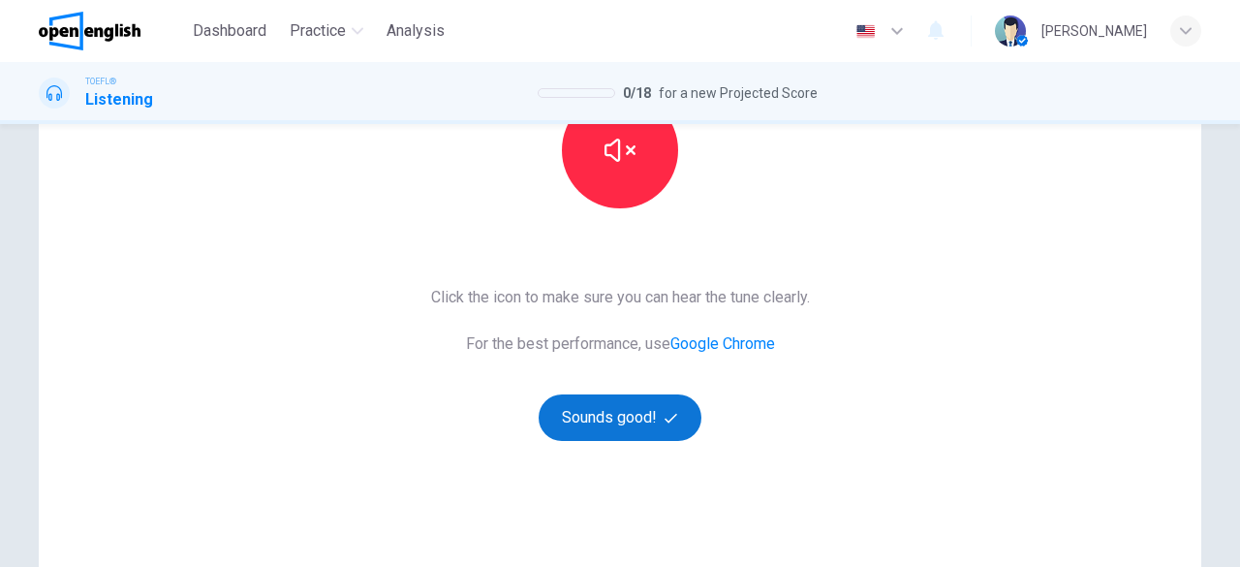  Describe the element at coordinates (101, 81) in the screenshot. I see `span: TOEFL®` at that location.